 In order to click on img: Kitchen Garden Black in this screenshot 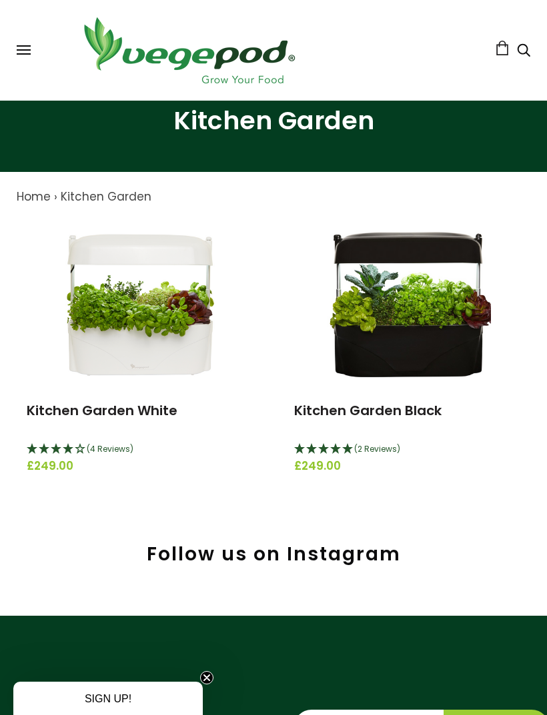, I will do `click(407, 303)`.